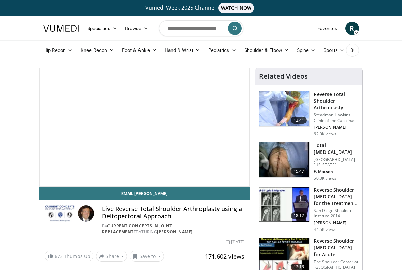 The width and height of the screenshot is (402, 270). Describe the element at coordinates (336, 172) in the screenshot. I see `p: F. Matsen` at that location.